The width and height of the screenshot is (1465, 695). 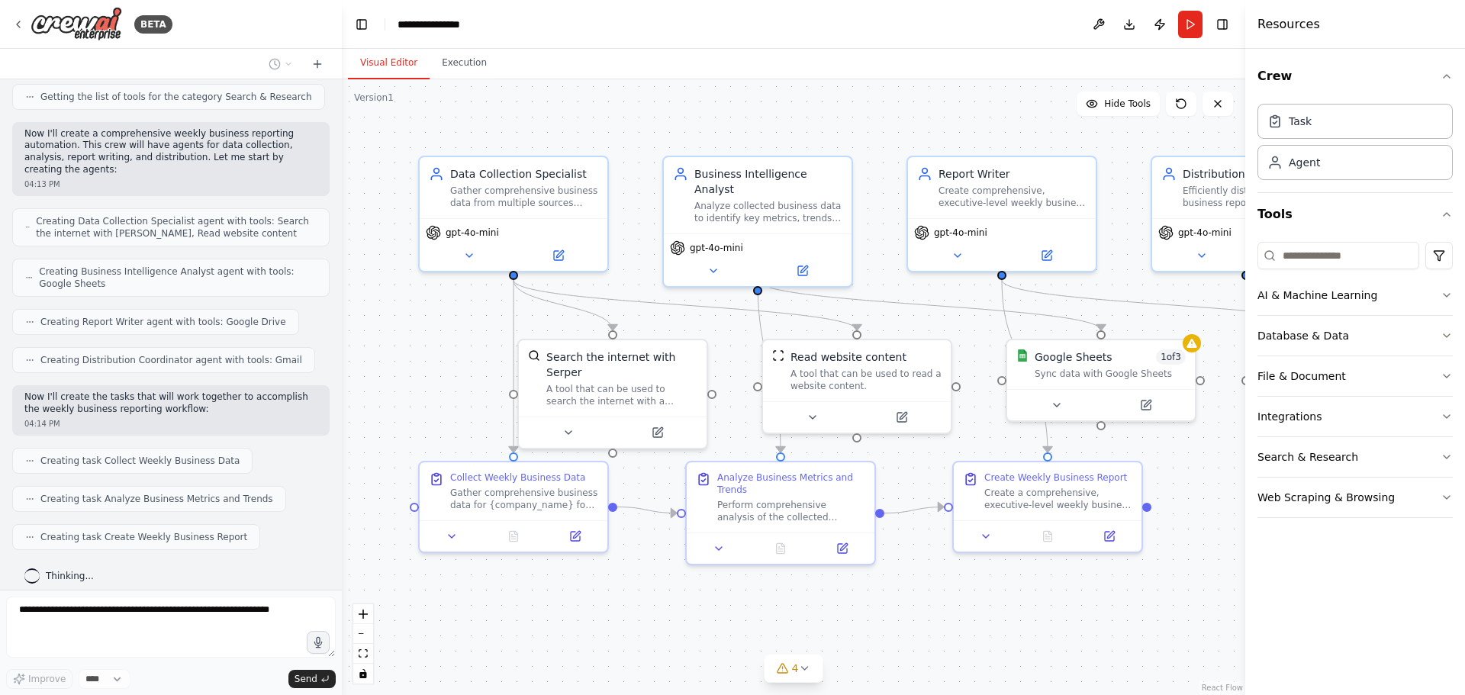 I want to click on g: Edge from 4f3cbd1f-6fd6-460c-96b4-a2d5752039c0 to c86ece80-6f8e-43d1-9f86-0f1a99630053, so click(x=769, y=366).